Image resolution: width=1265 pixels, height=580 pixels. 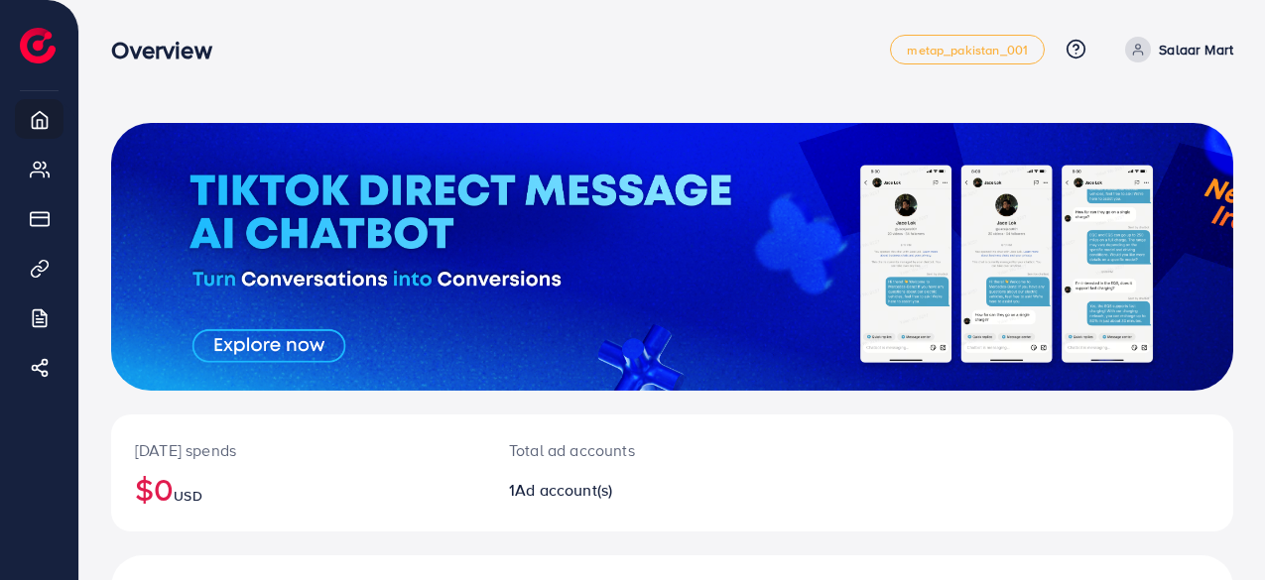 I want to click on h2: 1, so click(x=625, y=490).